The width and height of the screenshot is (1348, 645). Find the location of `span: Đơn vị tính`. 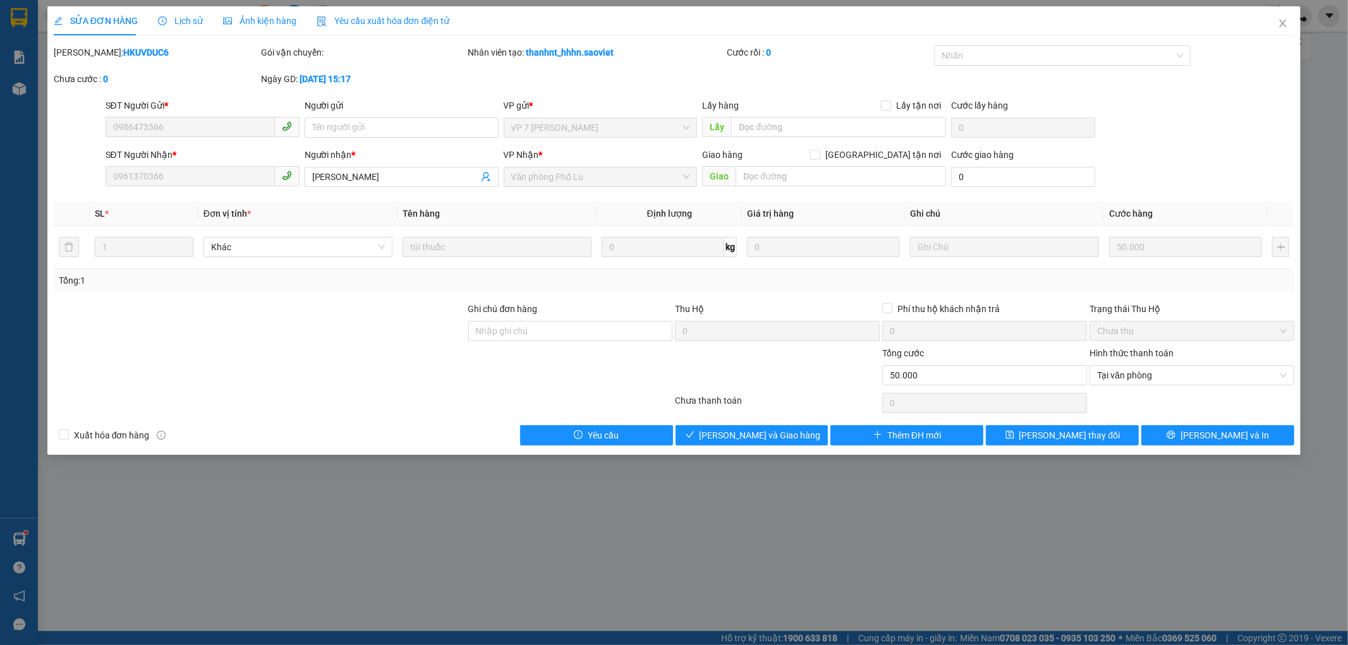

span: Đơn vị tính is located at coordinates (227, 214).